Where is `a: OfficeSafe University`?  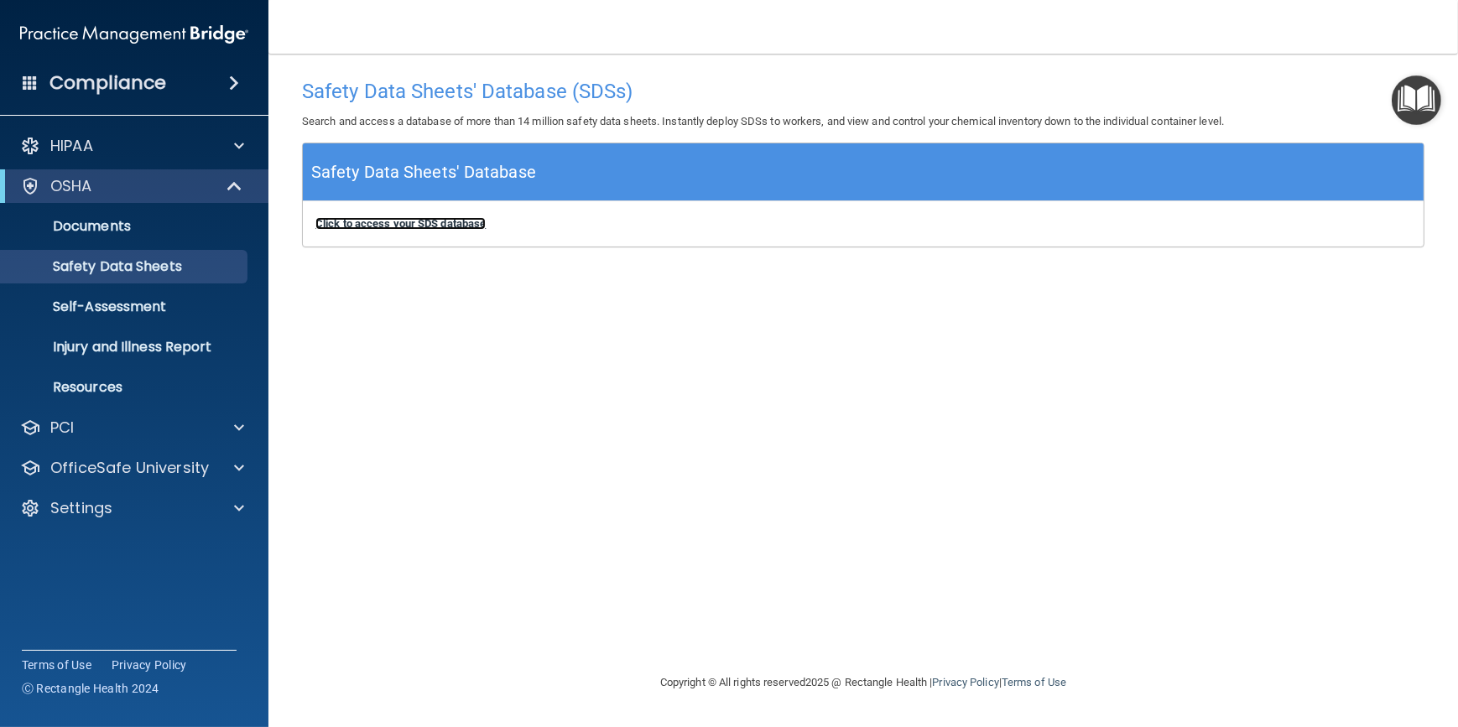 a: OfficeSafe University is located at coordinates (132, 468).